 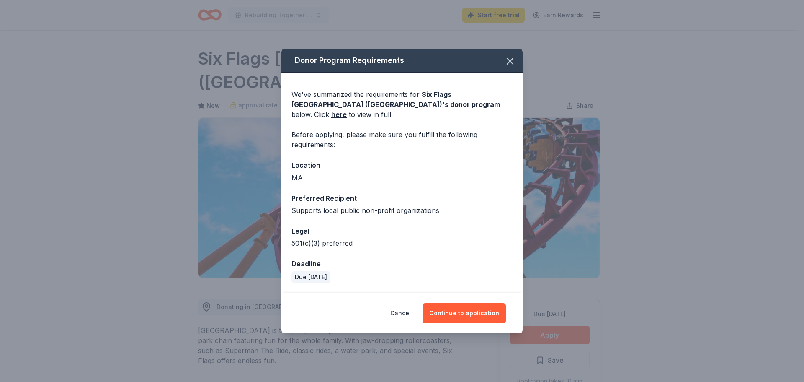 What do you see at coordinates (402, 60) in the screenshot?
I see `div: Donor Program Requirements` at bounding box center [402, 60].